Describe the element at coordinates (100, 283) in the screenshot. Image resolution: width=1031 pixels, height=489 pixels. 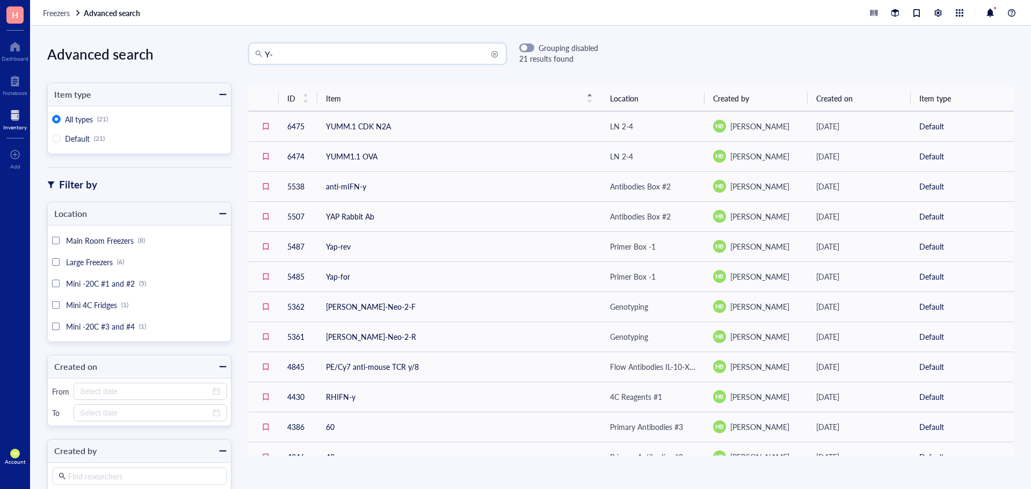
I see `span: Mini -20C #1 and #2` at that location.